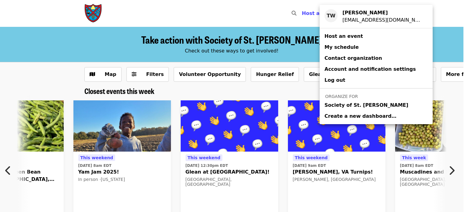 This screenshot has width=468, height=212. What do you see at coordinates (376, 58) in the screenshot?
I see `a: Contact organization` at bounding box center [376, 58].